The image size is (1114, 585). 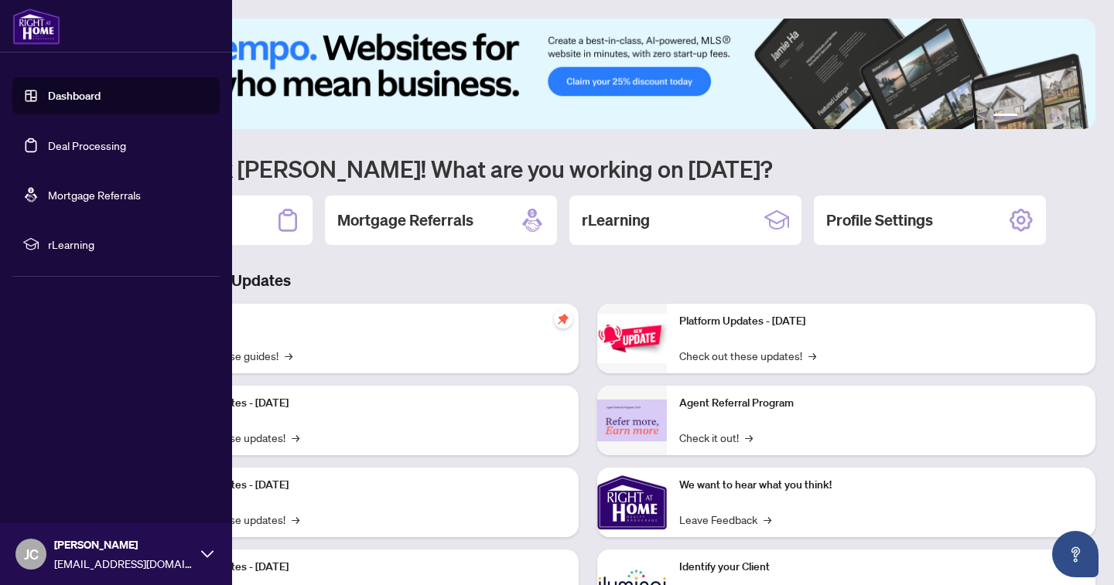 What do you see at coordinates (364, 322) in the screenshot?
I see `p: Self-Help` at bounding box center [364, 322].